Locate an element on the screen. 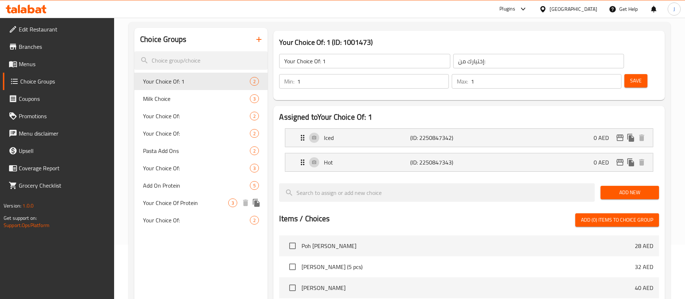 The image size is (685, 299). button: Add (0) items to choice group is located at coordinates (617, 220).